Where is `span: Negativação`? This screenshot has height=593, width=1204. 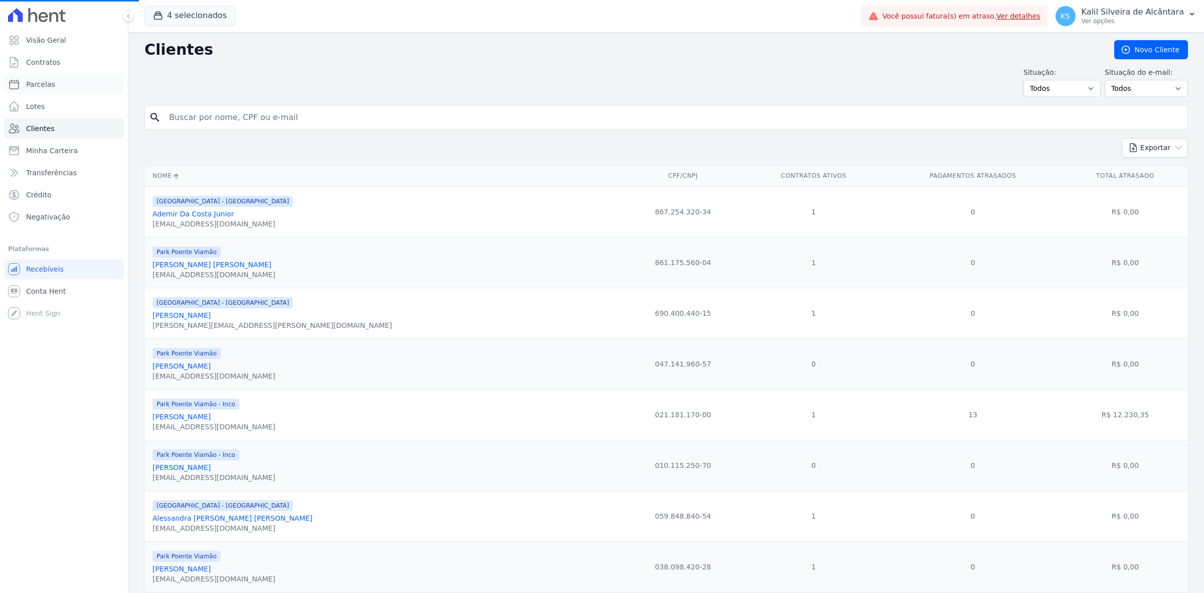
span: Negativação is located at coordinates (48, 217).